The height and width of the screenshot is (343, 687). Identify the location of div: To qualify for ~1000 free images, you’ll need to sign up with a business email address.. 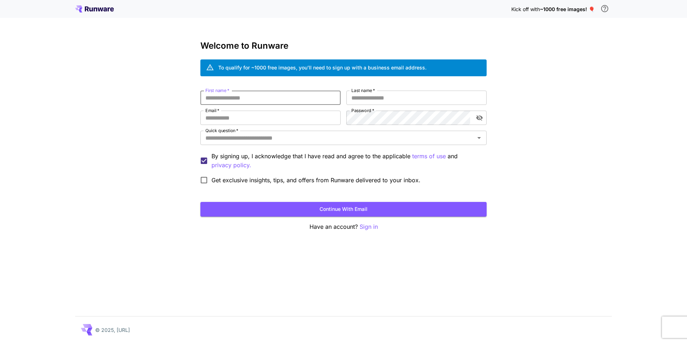
(323, 67).